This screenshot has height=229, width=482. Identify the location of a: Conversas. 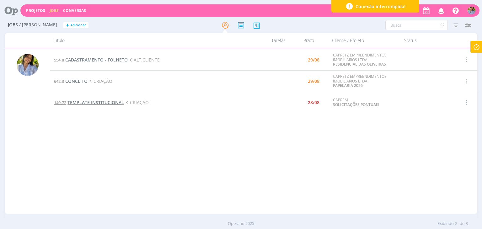
(74, 10).